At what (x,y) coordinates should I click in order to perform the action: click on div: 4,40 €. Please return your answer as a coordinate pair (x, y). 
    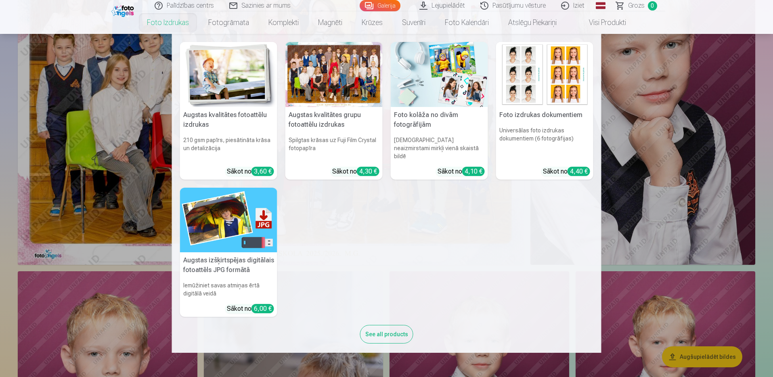
    Looking at the image, I should click on (579, 171).